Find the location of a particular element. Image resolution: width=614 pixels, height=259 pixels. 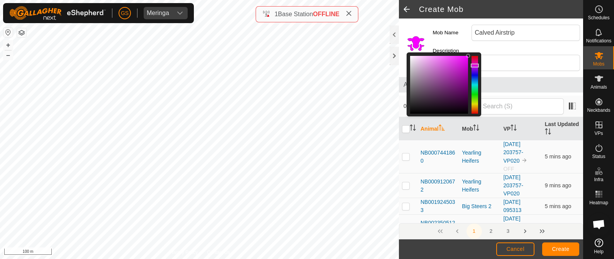

span: OFFLINE is located at coordinates (326, 14).